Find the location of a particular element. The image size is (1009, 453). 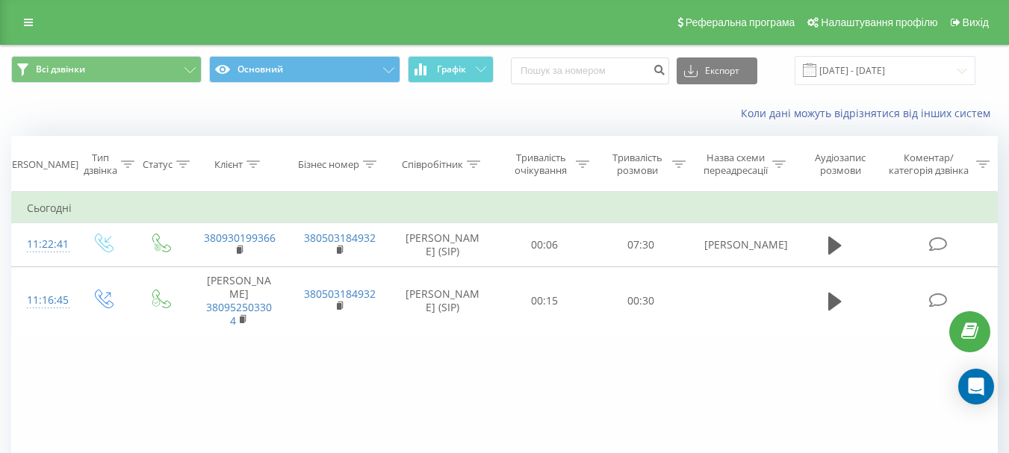

a: 380952503304 is located at coordinates (239, 314).